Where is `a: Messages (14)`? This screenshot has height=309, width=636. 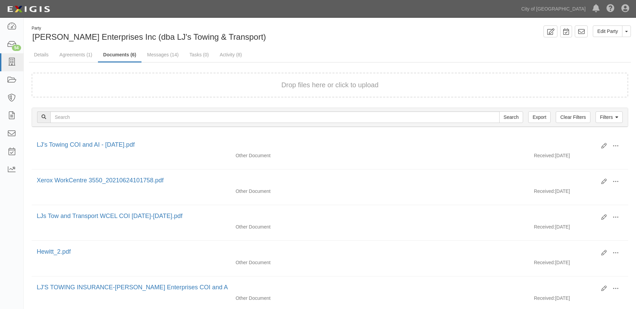
a: Messages (14) is located at coordinates (163, 55).